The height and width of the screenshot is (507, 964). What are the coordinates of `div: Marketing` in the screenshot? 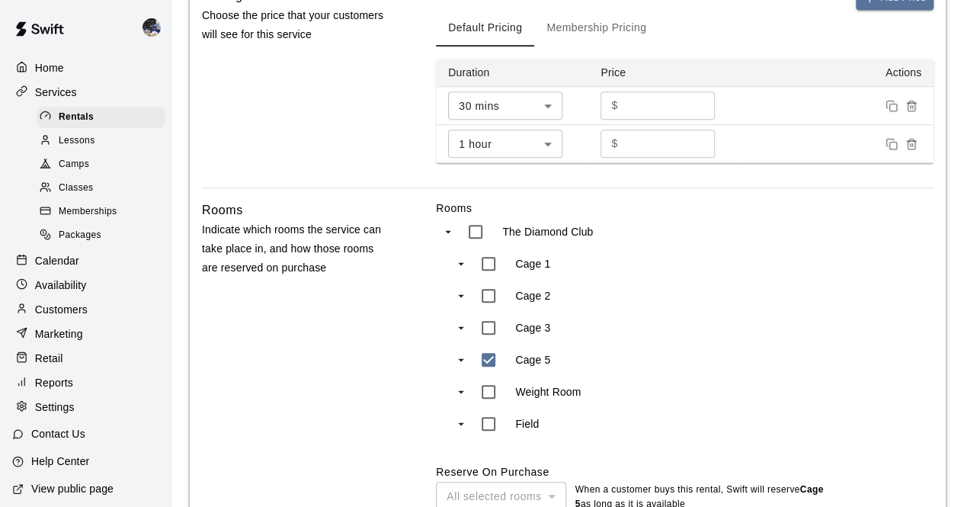 It's located at (85, 334).